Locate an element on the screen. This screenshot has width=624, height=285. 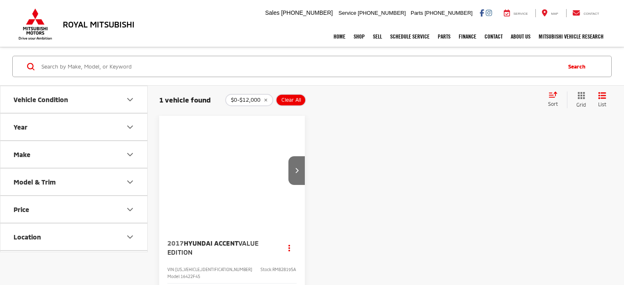
span: Contact is located at coordinates (591, 14).